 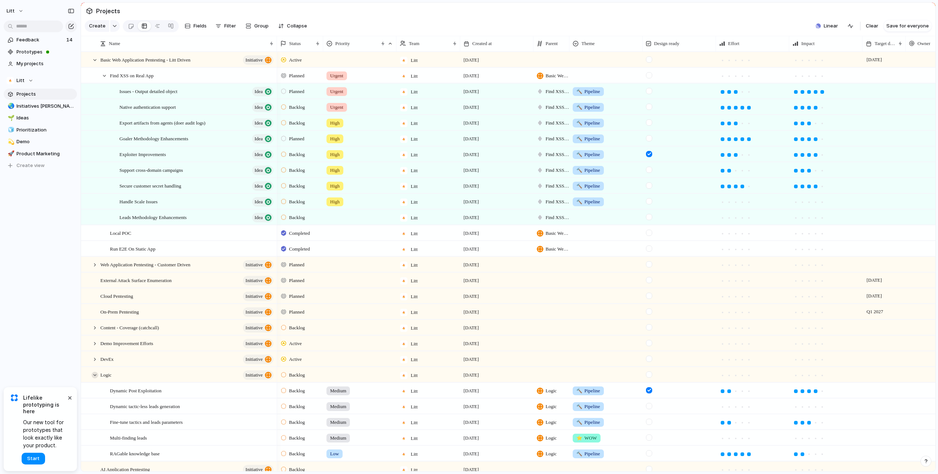 I want to click on span: Linear, so click(x=831, y=26).